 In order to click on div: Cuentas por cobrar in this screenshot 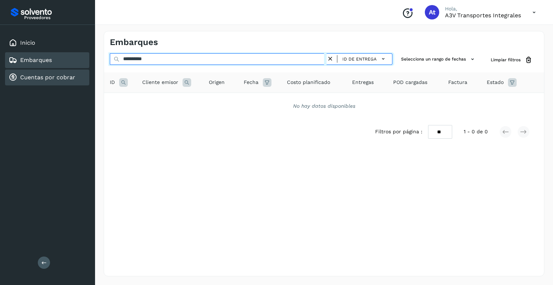, I will do `click(47, 77)`.